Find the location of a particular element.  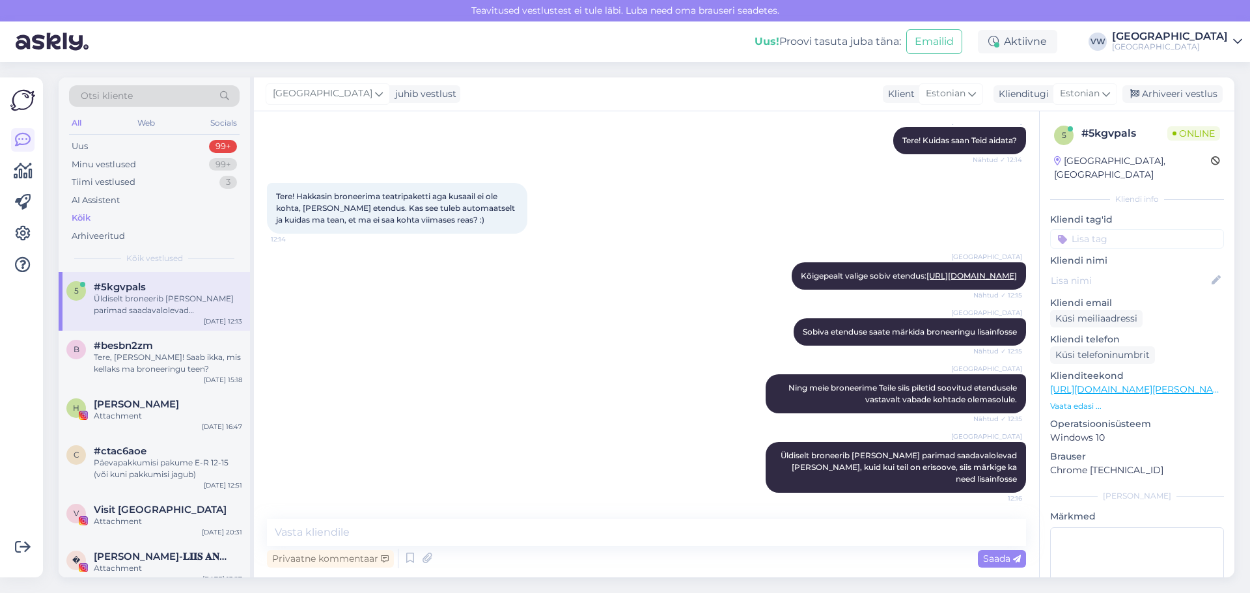

div: All is located at coordinates (76, 123).